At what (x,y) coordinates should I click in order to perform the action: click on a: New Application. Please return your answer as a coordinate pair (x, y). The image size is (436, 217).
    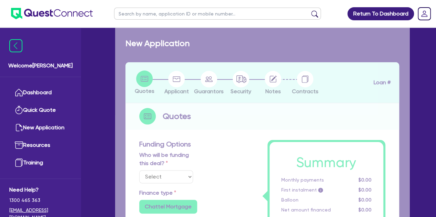
    Looking at the image, I should click on (40, 128).